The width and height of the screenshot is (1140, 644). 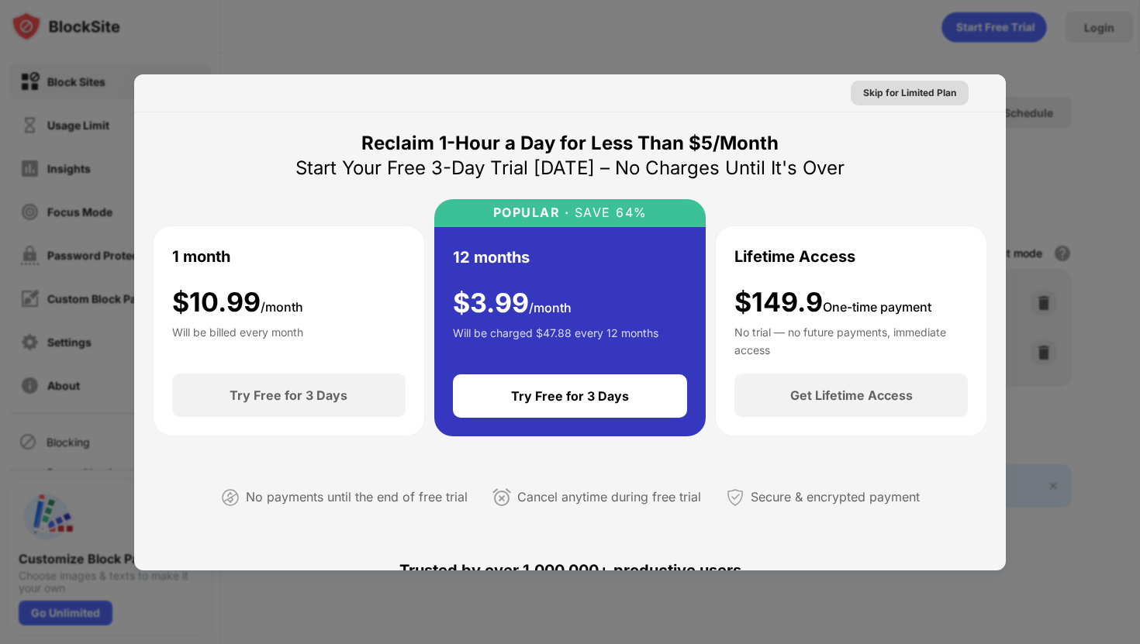 I want to click on img: not-paying, so click(x=230, y=498).